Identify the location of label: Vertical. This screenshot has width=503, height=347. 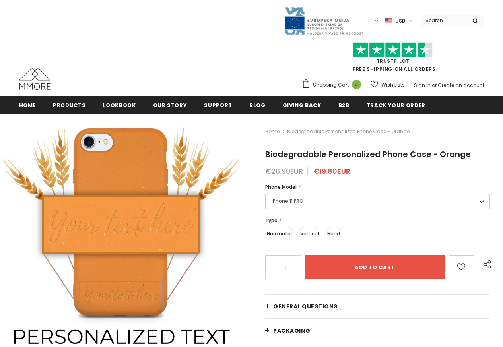
(309, 234).